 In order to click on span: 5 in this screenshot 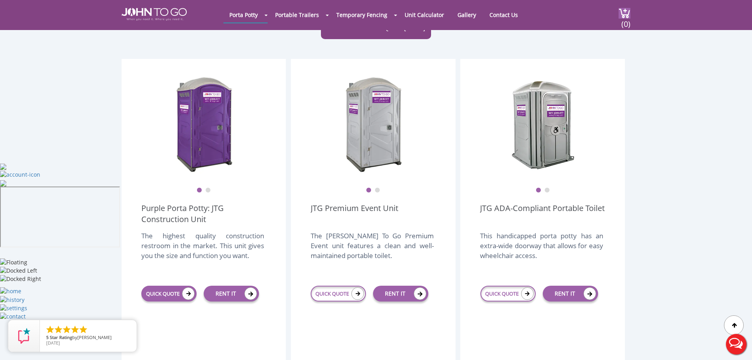, I will do `click(47, 337)`.